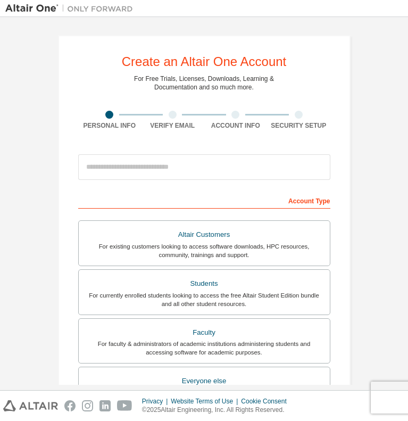 Image resolution: width=408 pixels, height=421 pixels. Describe the element at coordinates (125, 406) in the screenshot. I see `img: youtube.svg` at that location.